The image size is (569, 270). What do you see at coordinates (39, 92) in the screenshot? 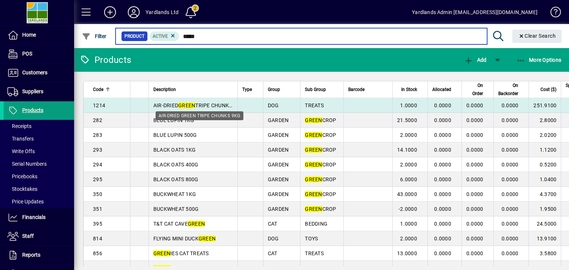
I see `a: Suppliers` at bounding box center [39, 92].